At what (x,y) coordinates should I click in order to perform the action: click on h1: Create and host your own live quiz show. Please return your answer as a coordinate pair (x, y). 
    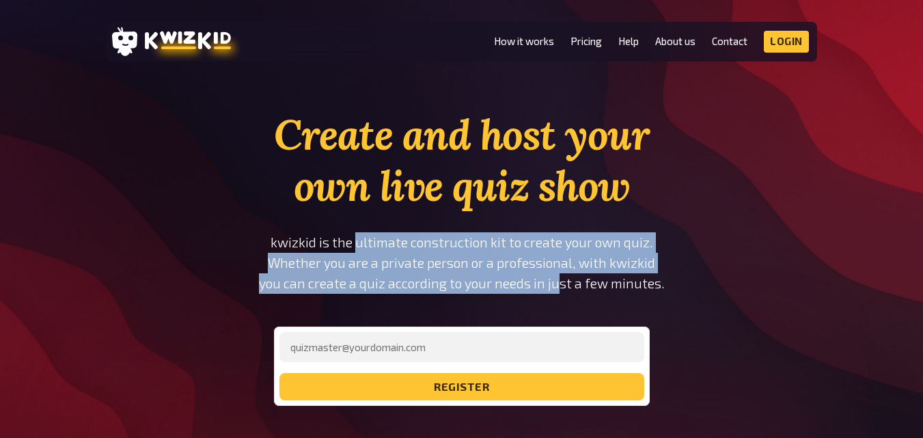
    Looking at the image, I should click on (462, 161).